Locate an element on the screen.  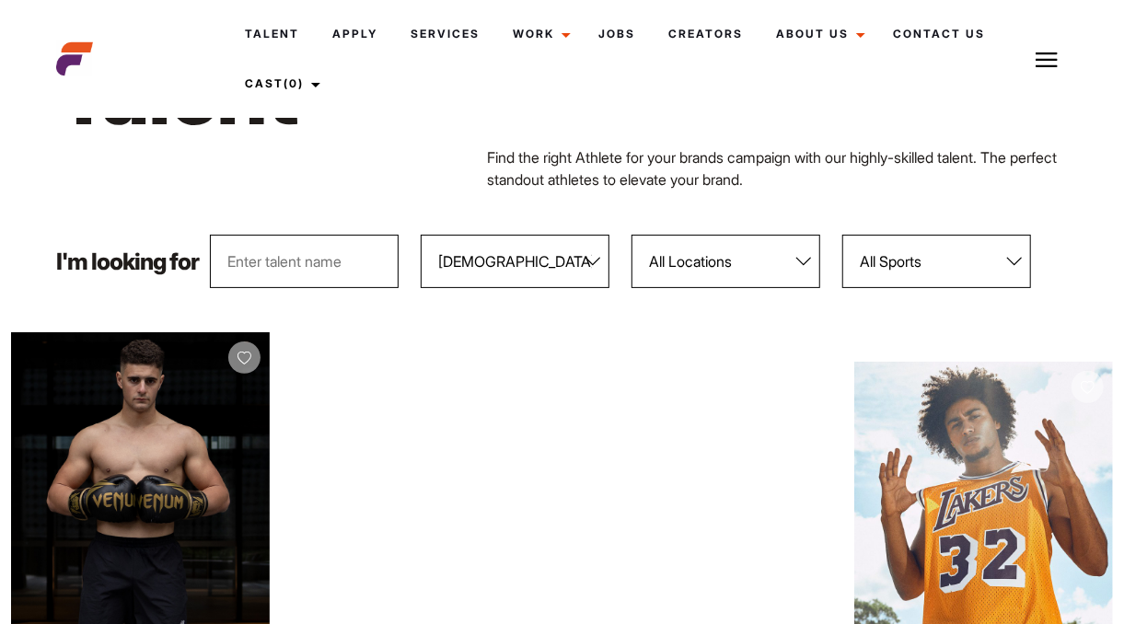
p: Find the right Athlete for your brands campaign with our highly-skilled talent. The perfect stand... is located at coordinates (777, 169).